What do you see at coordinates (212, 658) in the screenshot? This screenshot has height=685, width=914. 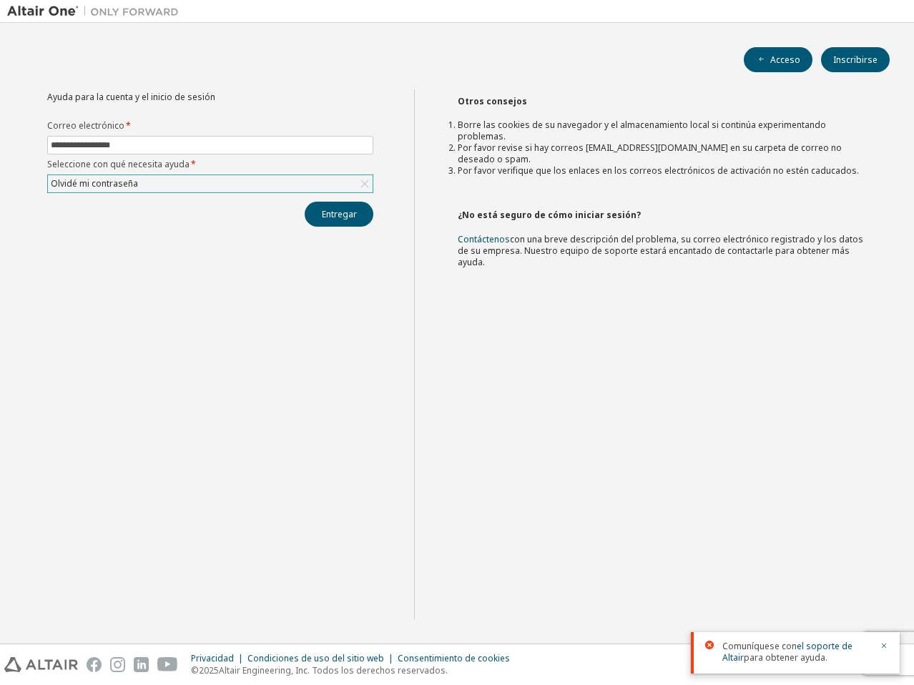 I see `font: Privacidad` at bounding box center [212, 658].